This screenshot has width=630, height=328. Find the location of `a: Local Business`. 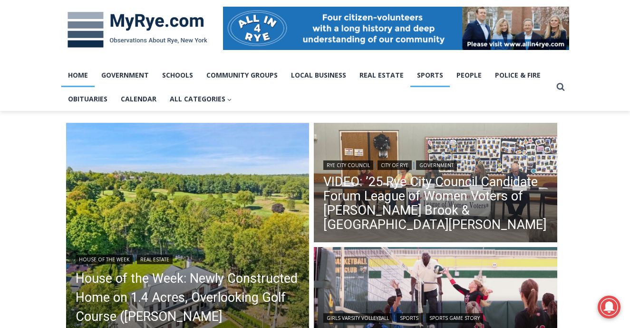

a: Local Business is located at coordinates (318, 75).